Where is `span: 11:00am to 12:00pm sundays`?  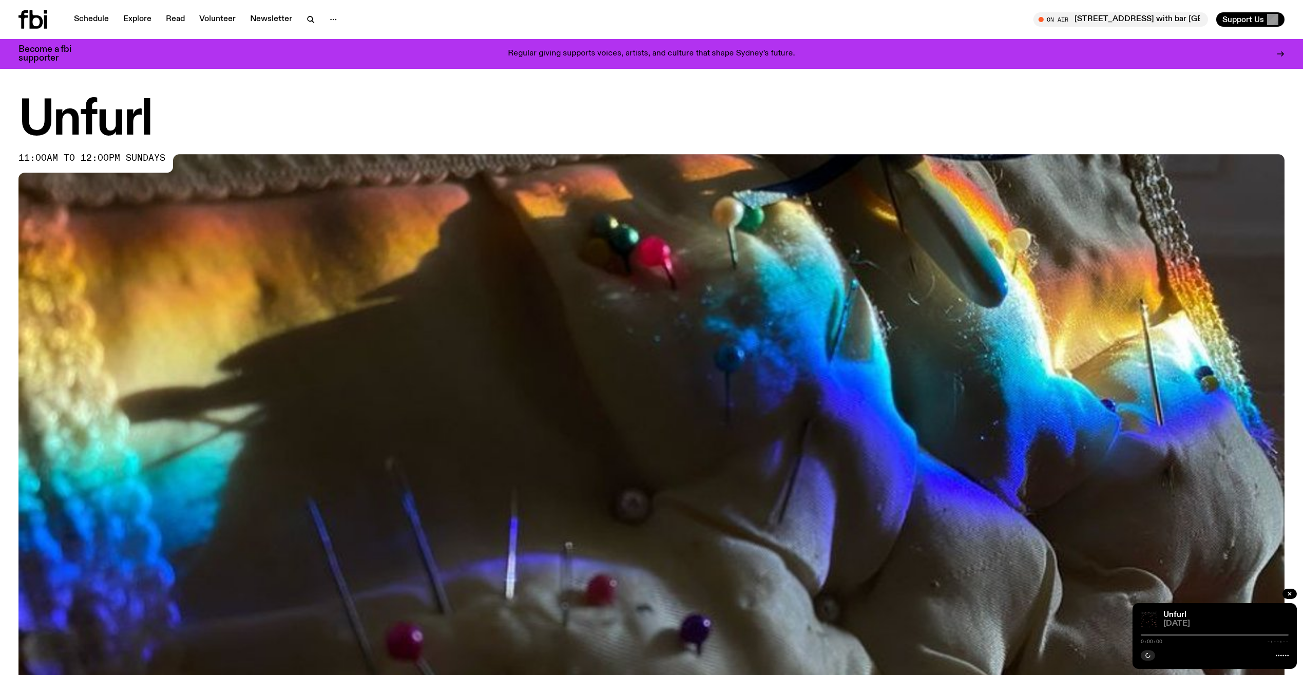
span: 11:00am to 12:00pm sundays is located at coordinates (92, 158).